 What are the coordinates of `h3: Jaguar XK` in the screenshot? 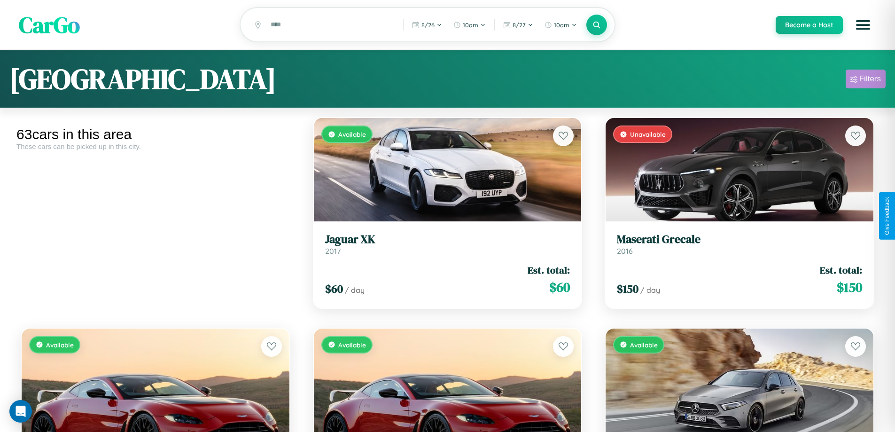 It's located at (448, 239).